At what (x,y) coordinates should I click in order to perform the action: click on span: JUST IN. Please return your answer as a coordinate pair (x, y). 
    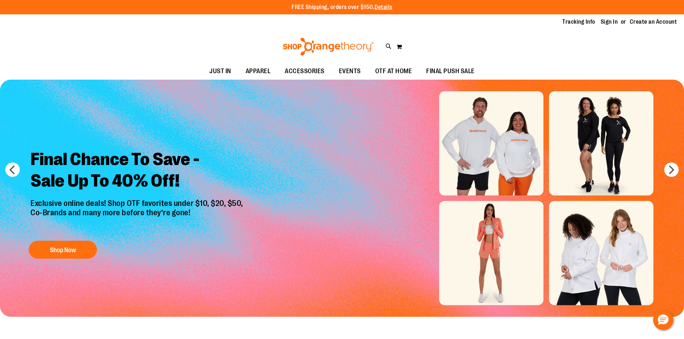
    Looking at the image, I should click on (220, 71).